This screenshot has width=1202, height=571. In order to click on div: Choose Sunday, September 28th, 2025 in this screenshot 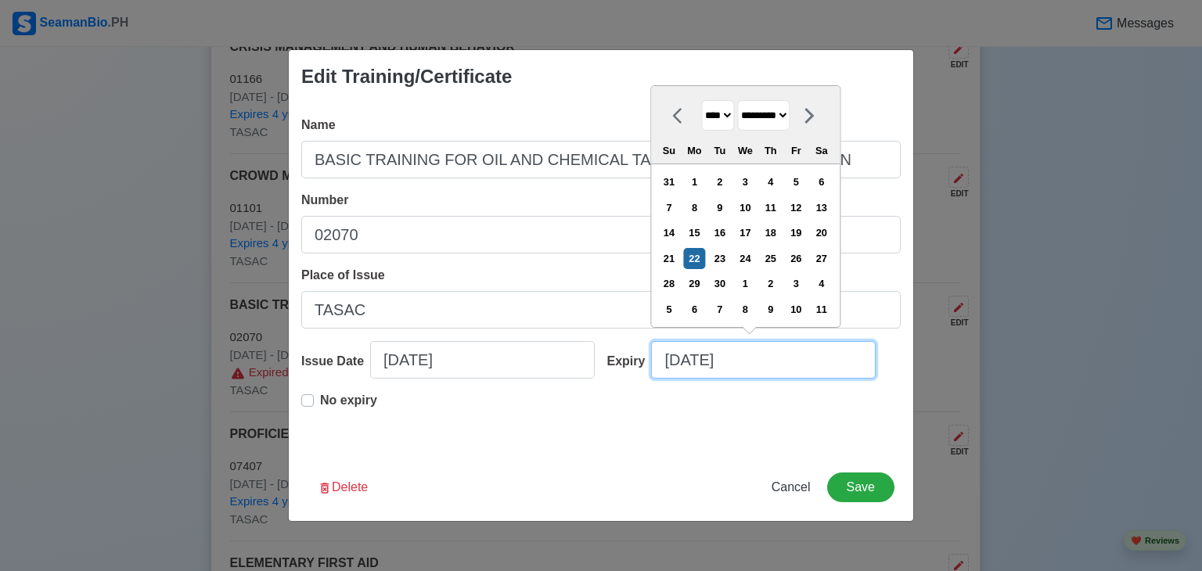, I will do `click(668, 283)`.